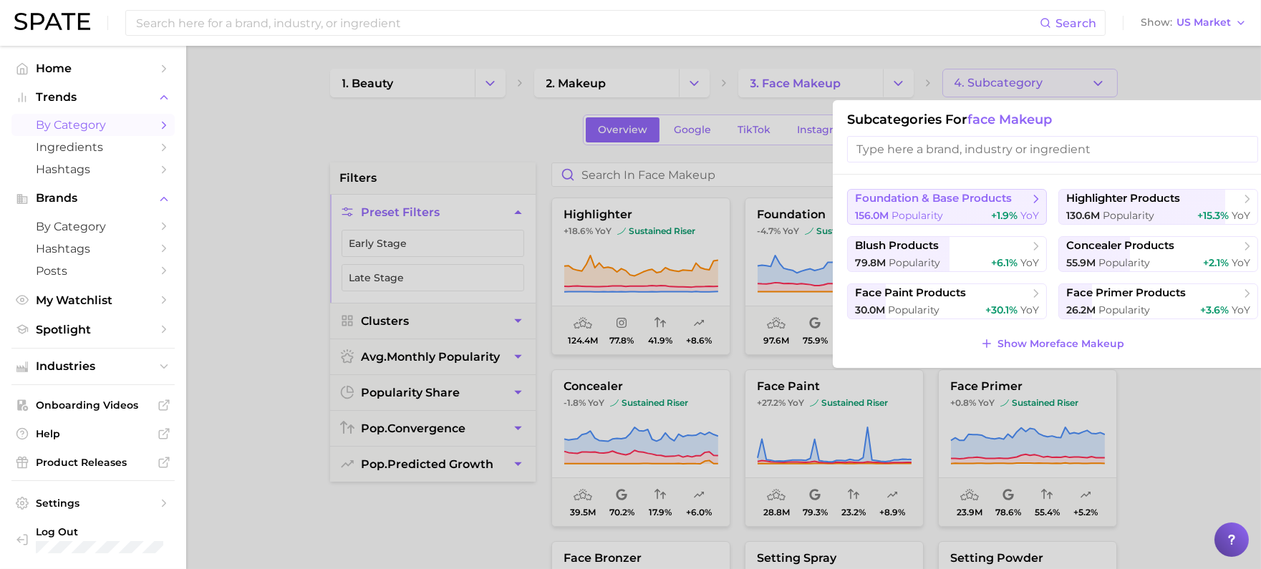 This screenshot has width=1261, height=569. Describe the element at coordinates (1158, 254) in the screenshot. I see `button: concealer products55.9m Popularity+2.1% YoY` at that location.